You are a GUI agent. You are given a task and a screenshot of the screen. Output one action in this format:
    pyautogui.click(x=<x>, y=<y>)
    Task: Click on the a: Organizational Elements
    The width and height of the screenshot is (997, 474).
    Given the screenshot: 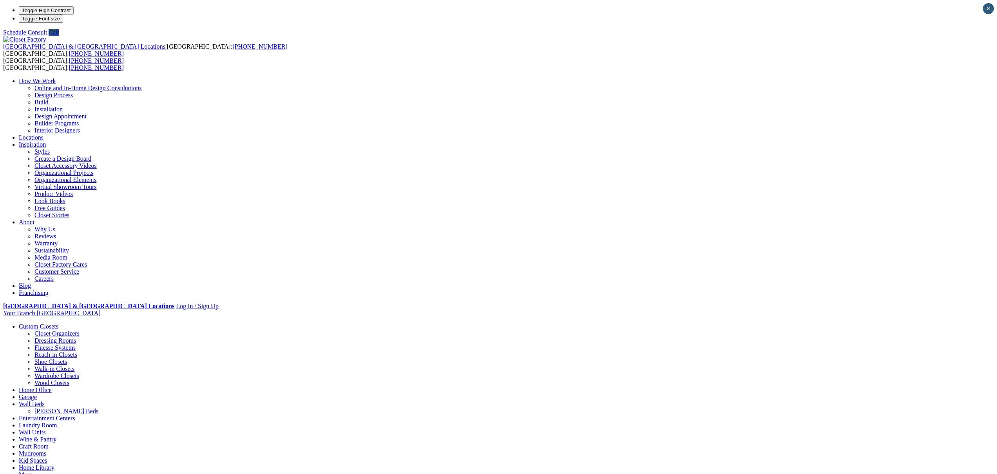 What is the action you would take?
    pyautogui.click(x=65, y=180)
    